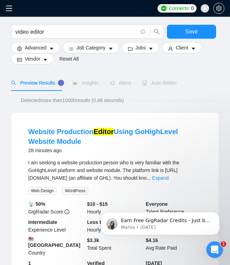 The image size is (230, 265). Describe the element at coordinates (182, 48) in the screenshot. I see `span: Client` at that location.